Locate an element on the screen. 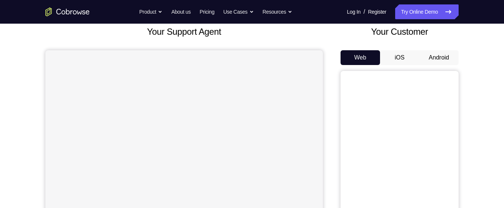 This screenshot has width=504, height=208. a: Register is located at coordinates (377, 12).